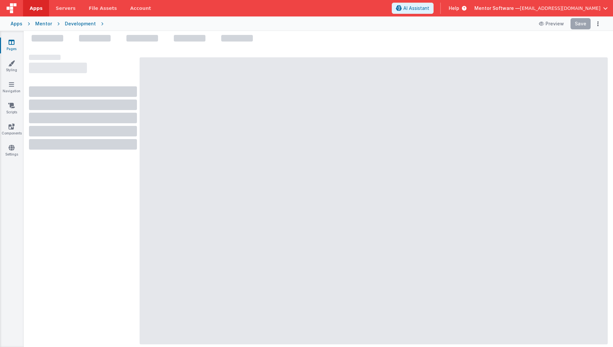 This screenshot has width=613, height=347. I want to click on button: Options, so click(598, 24).